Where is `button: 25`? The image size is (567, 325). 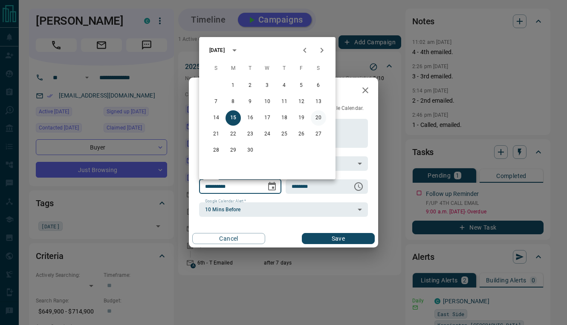
button: 25 is located at coordinates (284, 134).